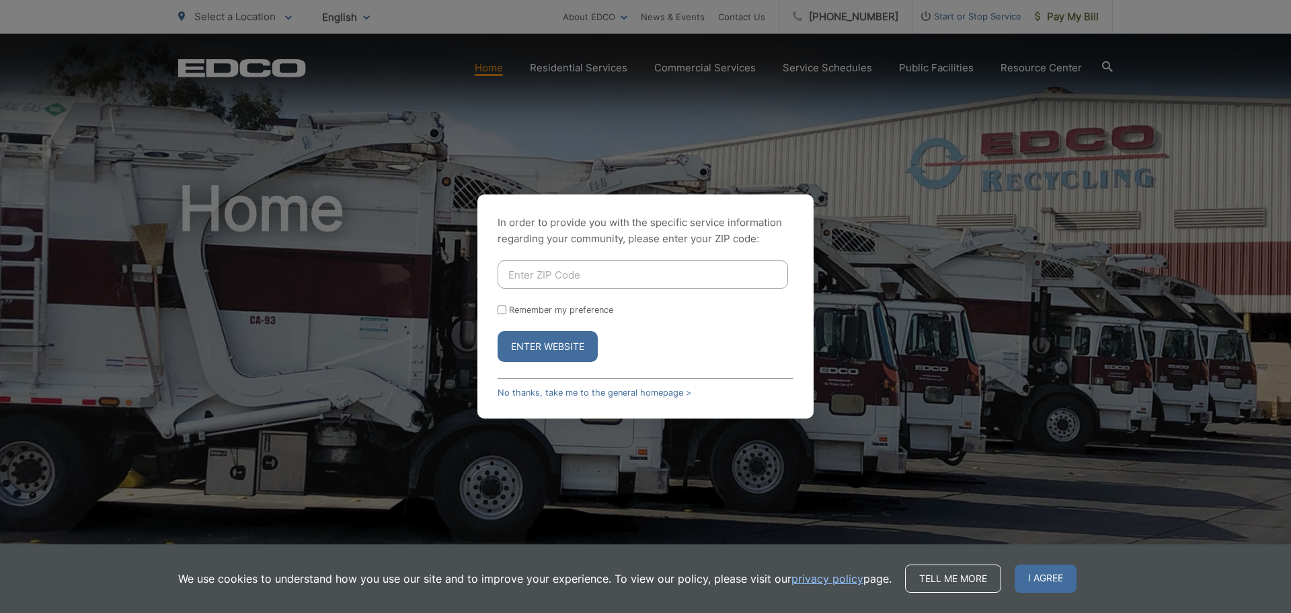 This screenshot has height=613, width=1291. What do you see at coordinates (643, 274) in the screenshot?
I see `input: Enter ZIP Code` at bounding box center [643, 274].